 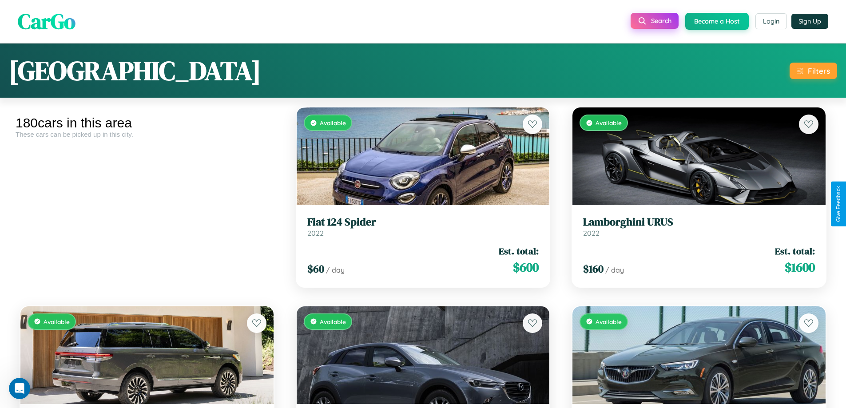 I want to click on span: Search, so click(x=661, y=21).